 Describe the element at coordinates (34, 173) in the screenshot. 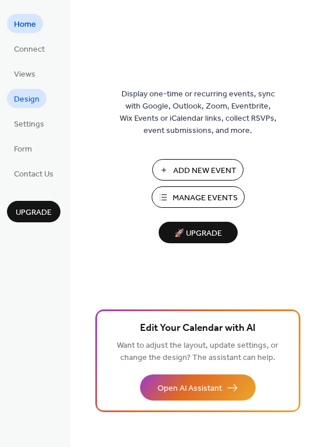

I see `a: Contact Us` at that location.